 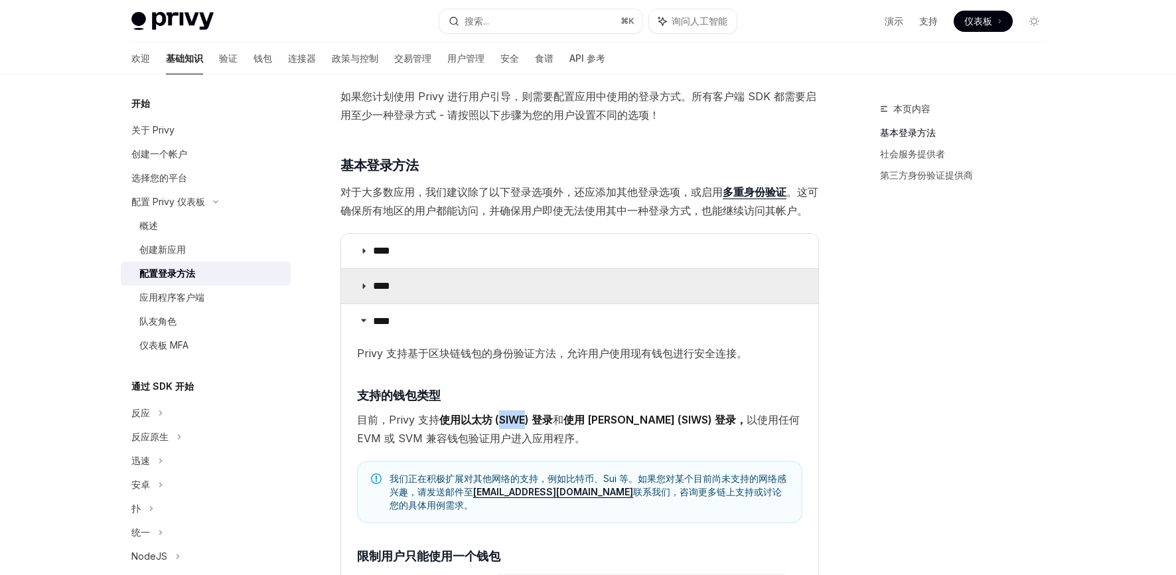 I want to click on font: 支持的钱包类型, so click(x=399, y=395).